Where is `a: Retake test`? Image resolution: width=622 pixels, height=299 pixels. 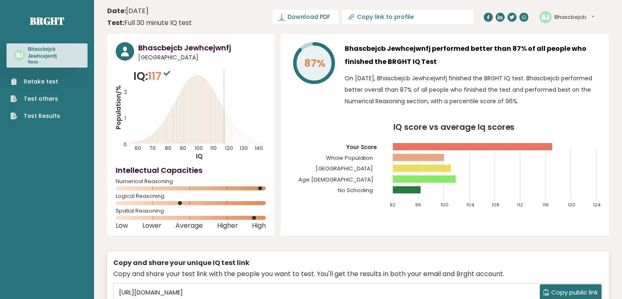 a: Retake test is located at coordinates (35, 81).